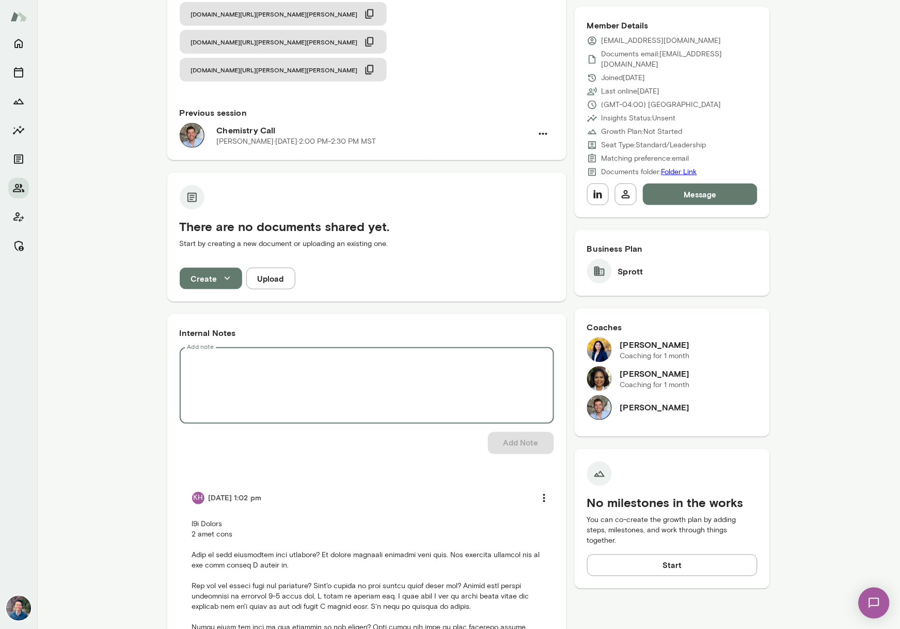 This screenshot has height=629, width=900. What do you see at coordinates (600, 408) in the screenshot?
I see `img: David Sferlazza` at bounding box center [600, 408].